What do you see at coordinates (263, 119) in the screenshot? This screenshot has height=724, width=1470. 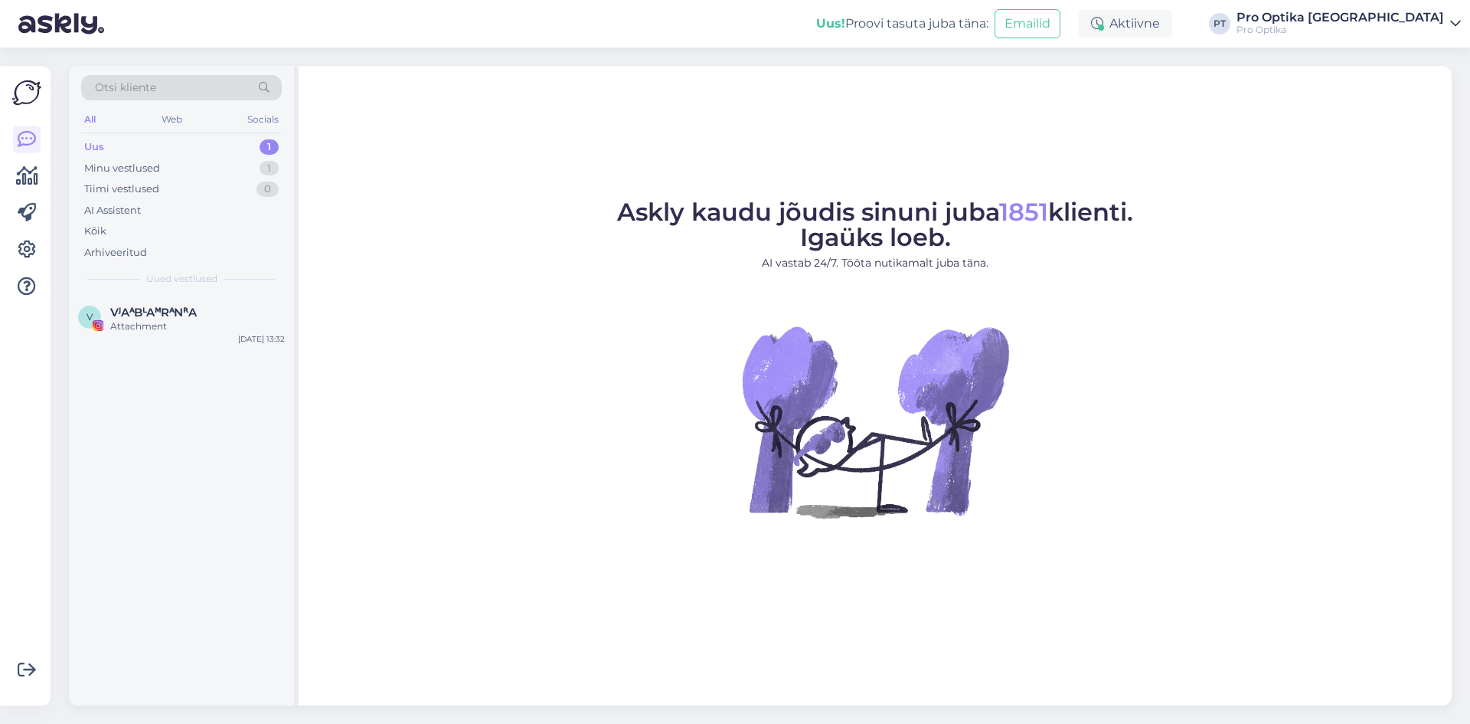 I see `div: Socials` at bounding box center [263, 119].